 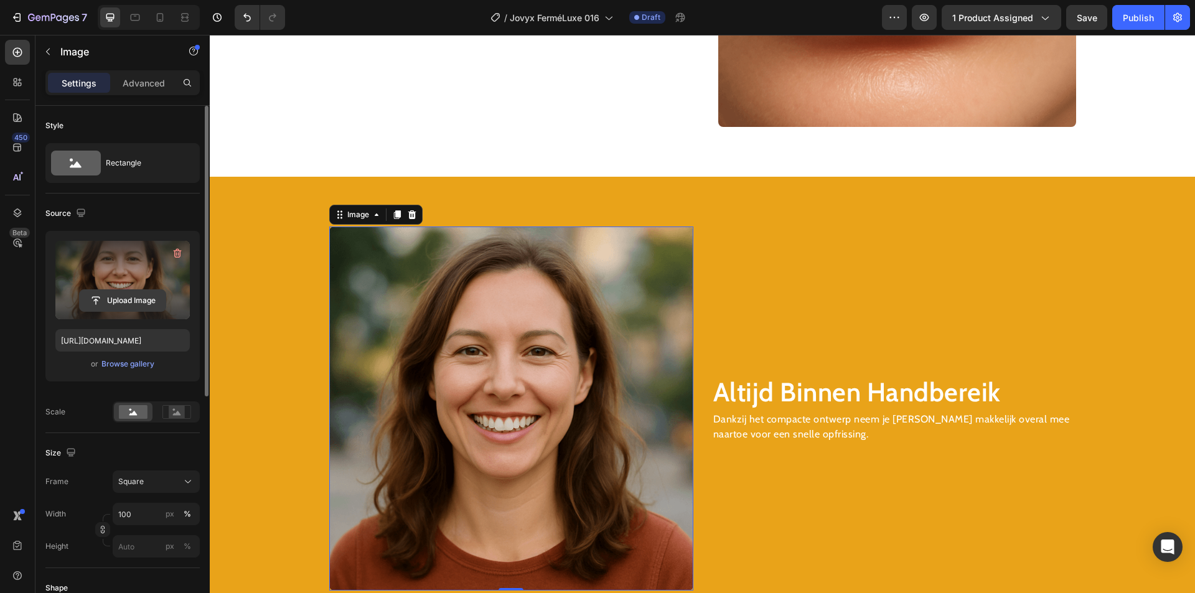 I want to click on span: Jovyx FerméLuxe 016, so click(x=555, y=17).